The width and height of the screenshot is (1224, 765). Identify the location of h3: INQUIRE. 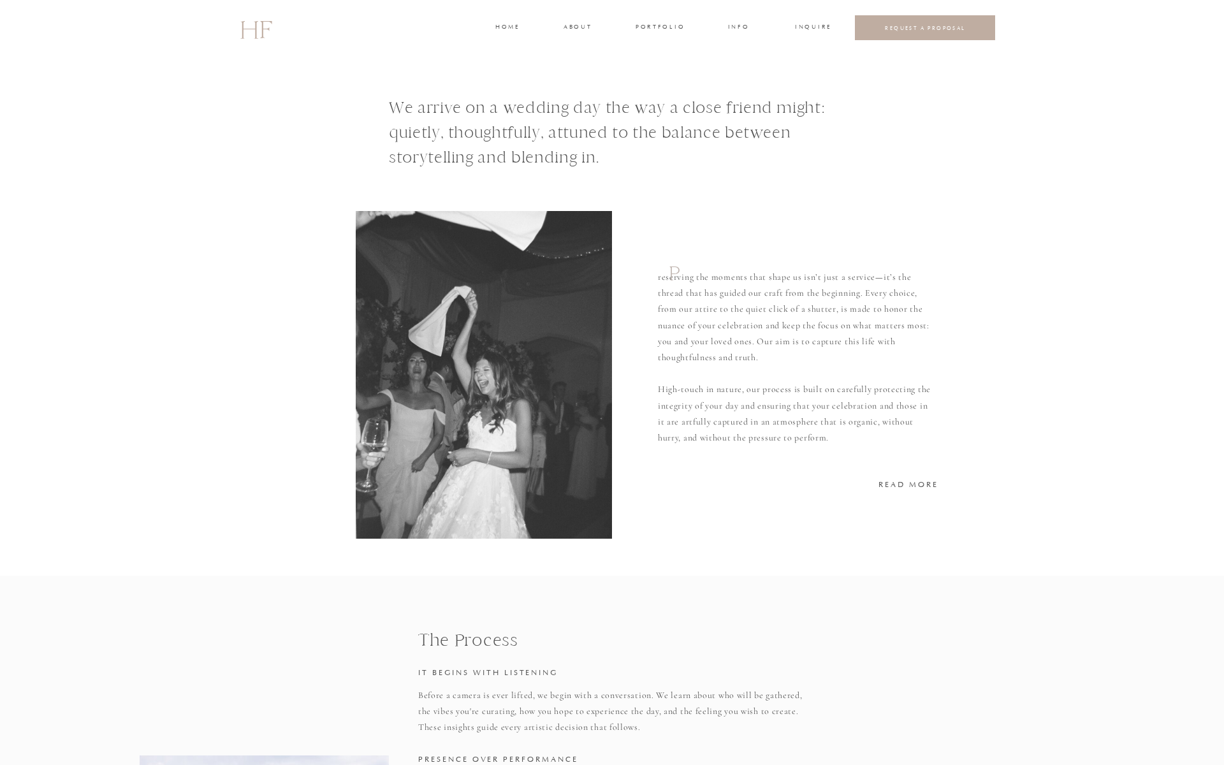
(812, 28).